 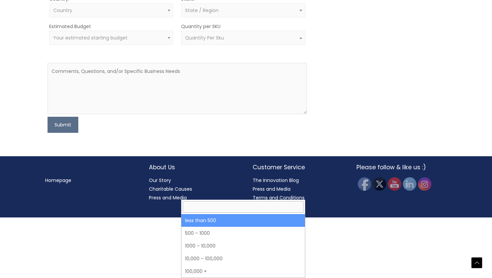 I want to click on span: Your estimated starting budget, so click(x=90, y=38).